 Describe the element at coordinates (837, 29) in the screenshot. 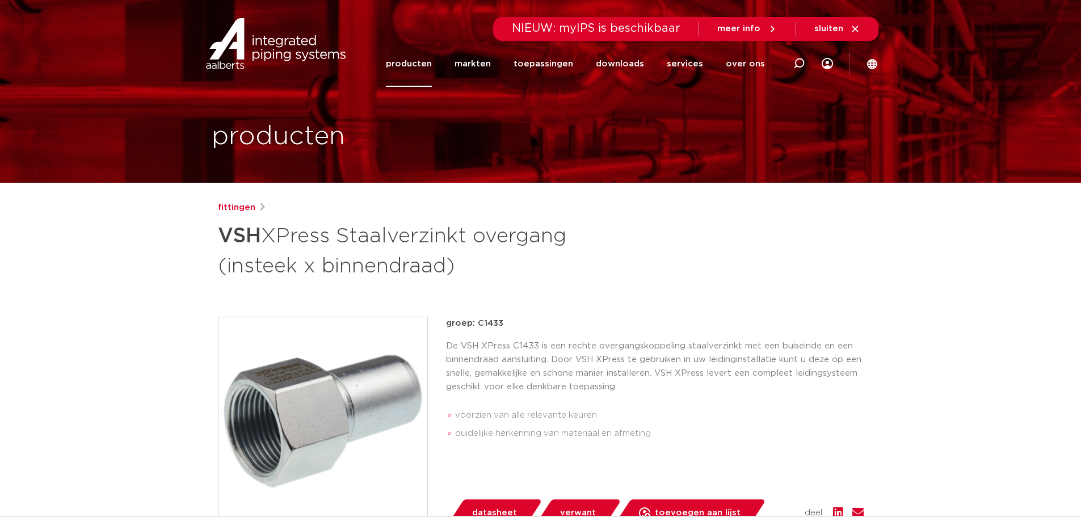

I see `a: sluiten` at that location.